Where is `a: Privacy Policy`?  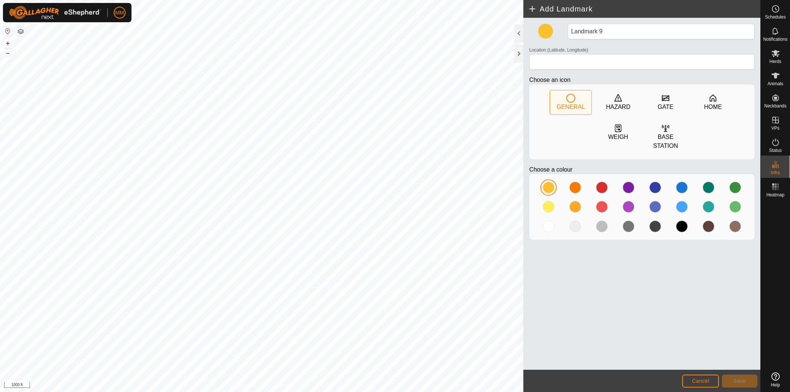
a: Privacy Policy is located at coordinates (246, 385).